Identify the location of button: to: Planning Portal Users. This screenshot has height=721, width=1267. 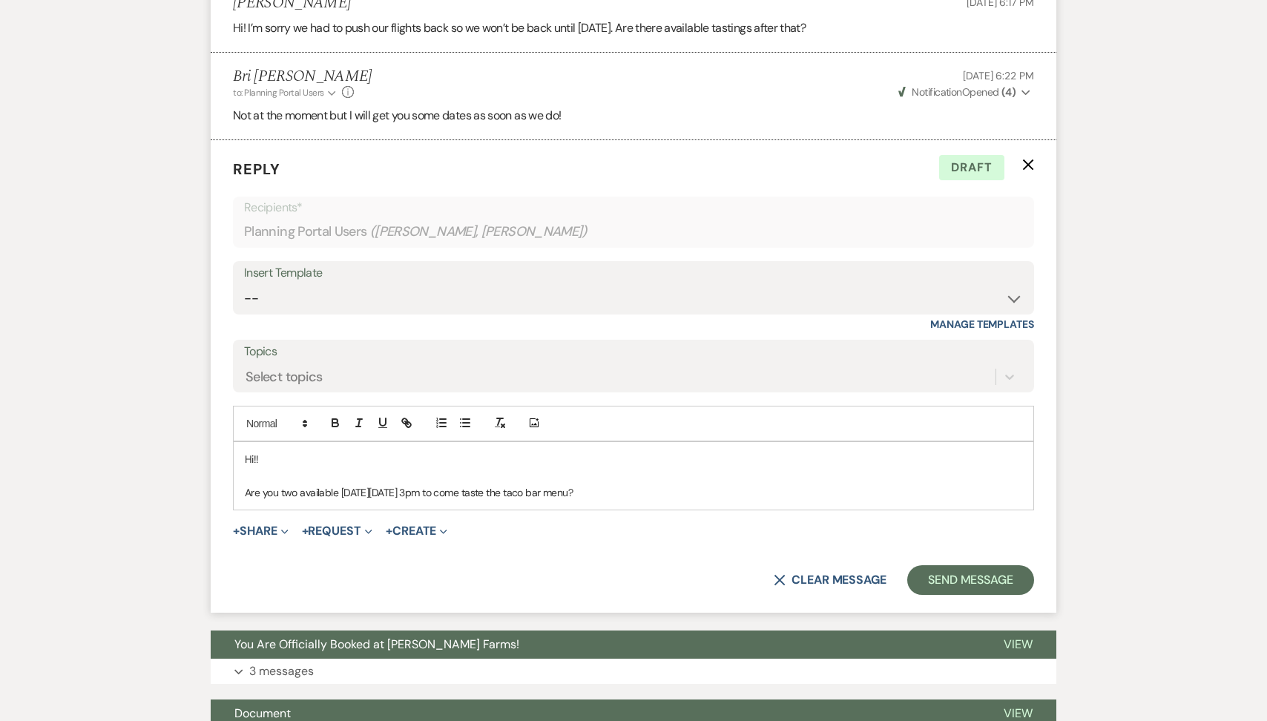
(286, 93).